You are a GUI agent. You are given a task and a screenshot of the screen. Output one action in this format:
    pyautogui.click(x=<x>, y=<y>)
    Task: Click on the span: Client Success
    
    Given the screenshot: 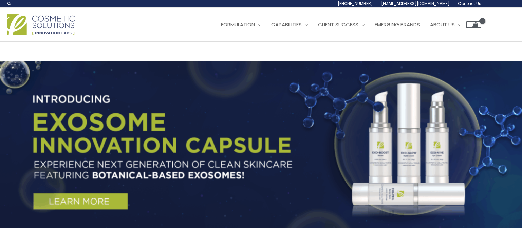 What is the action you would take?
    pyautogui.click(x=338, y=24)
    